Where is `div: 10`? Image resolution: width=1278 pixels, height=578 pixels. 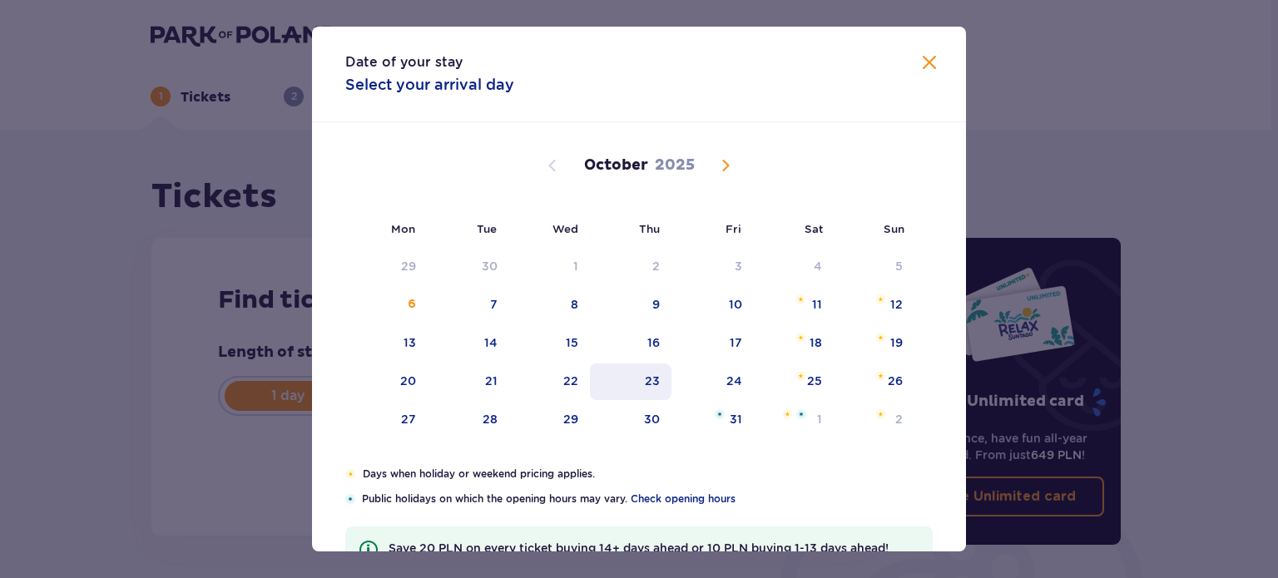 div: 10 is located at coordinates (736, 305).